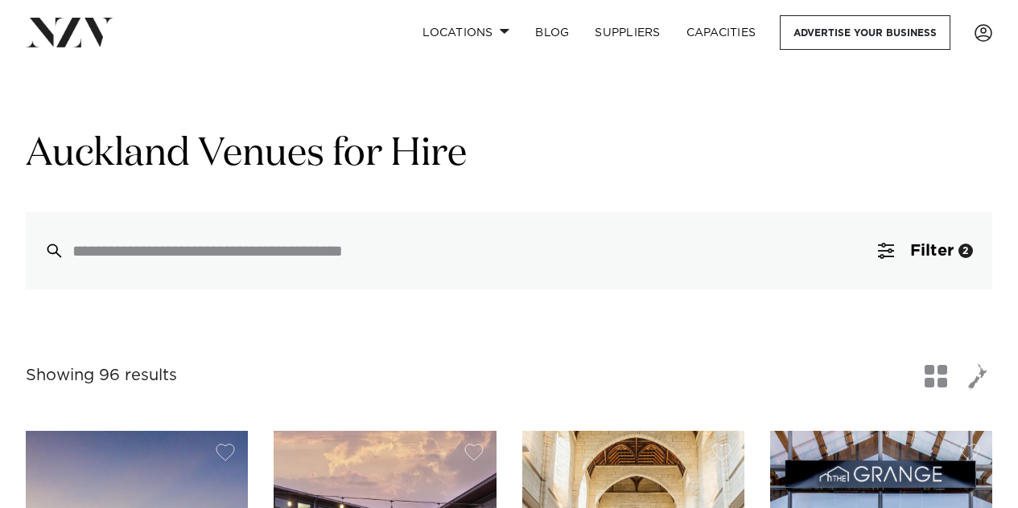 The width and height of the screenshot is (1018, 508). I want to click on h1: Auckland Venues for Hire, so click(508, 154).